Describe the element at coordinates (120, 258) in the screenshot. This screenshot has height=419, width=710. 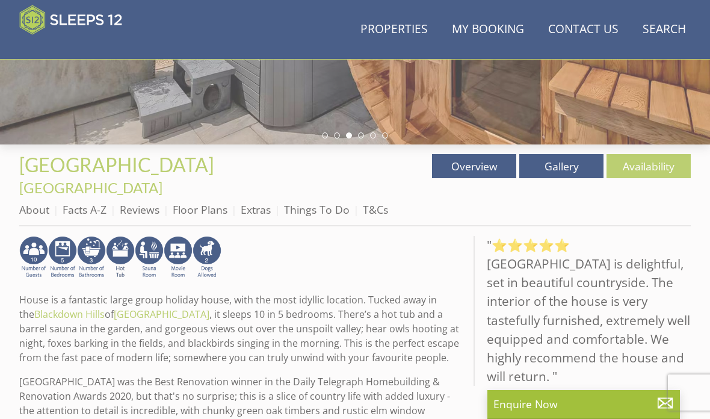
I see `img: AD_4nXcpX5uDwed6-YChlrI2BYOgXwgg3aqYHOhRm0XfZB-YtQW2NrmeCr45vGAfVKUq4uWnc59ZmEsEzoF5o39EWARlT1ewO...` at that location.